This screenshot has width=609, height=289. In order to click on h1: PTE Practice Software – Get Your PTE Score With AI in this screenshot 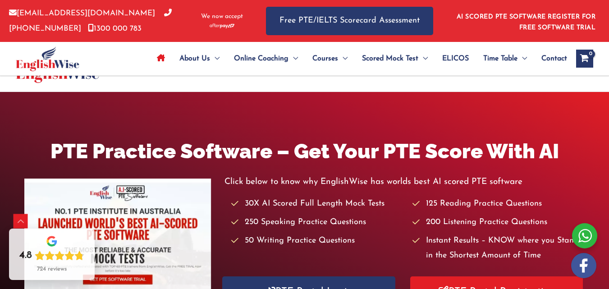, I will do `click(304, 151)`.